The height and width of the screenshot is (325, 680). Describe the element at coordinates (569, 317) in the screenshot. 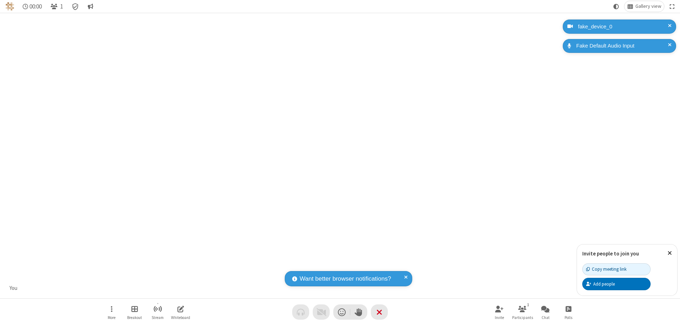

I see `span: Polls` at that location.